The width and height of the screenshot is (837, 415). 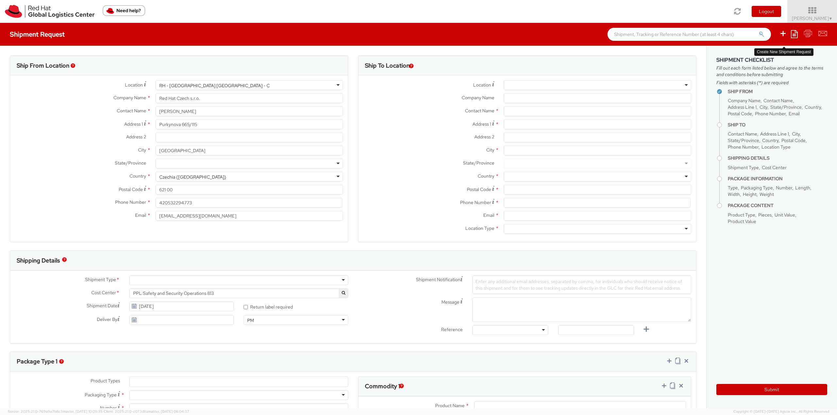 What do you see at coordinates (382, 387) in the screenshot?
I see `h3: Commodity 1` at bounding box center [382, 387].